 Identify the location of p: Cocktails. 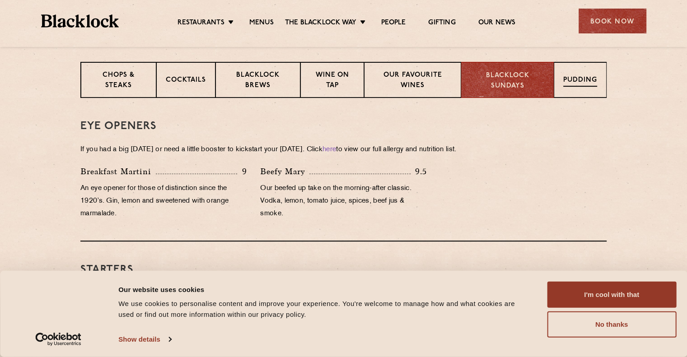
(186, 81).